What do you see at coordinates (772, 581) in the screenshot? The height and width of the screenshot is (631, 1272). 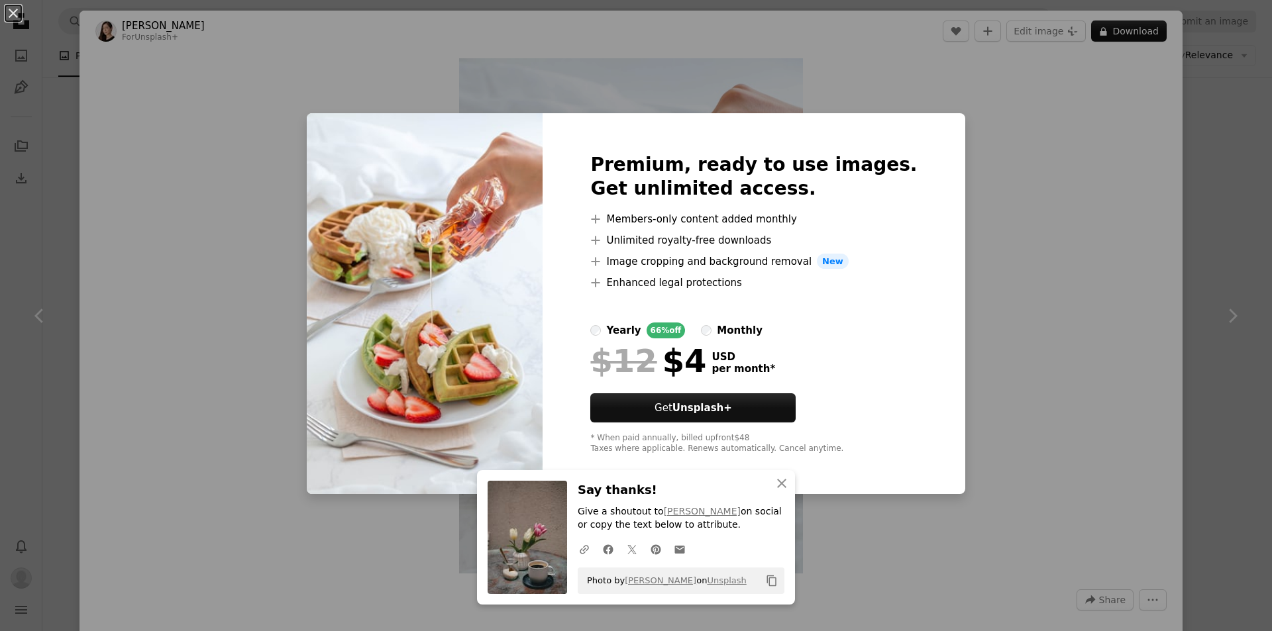 I see `button: Copy to clipboard` at bounding box center [772, 581].